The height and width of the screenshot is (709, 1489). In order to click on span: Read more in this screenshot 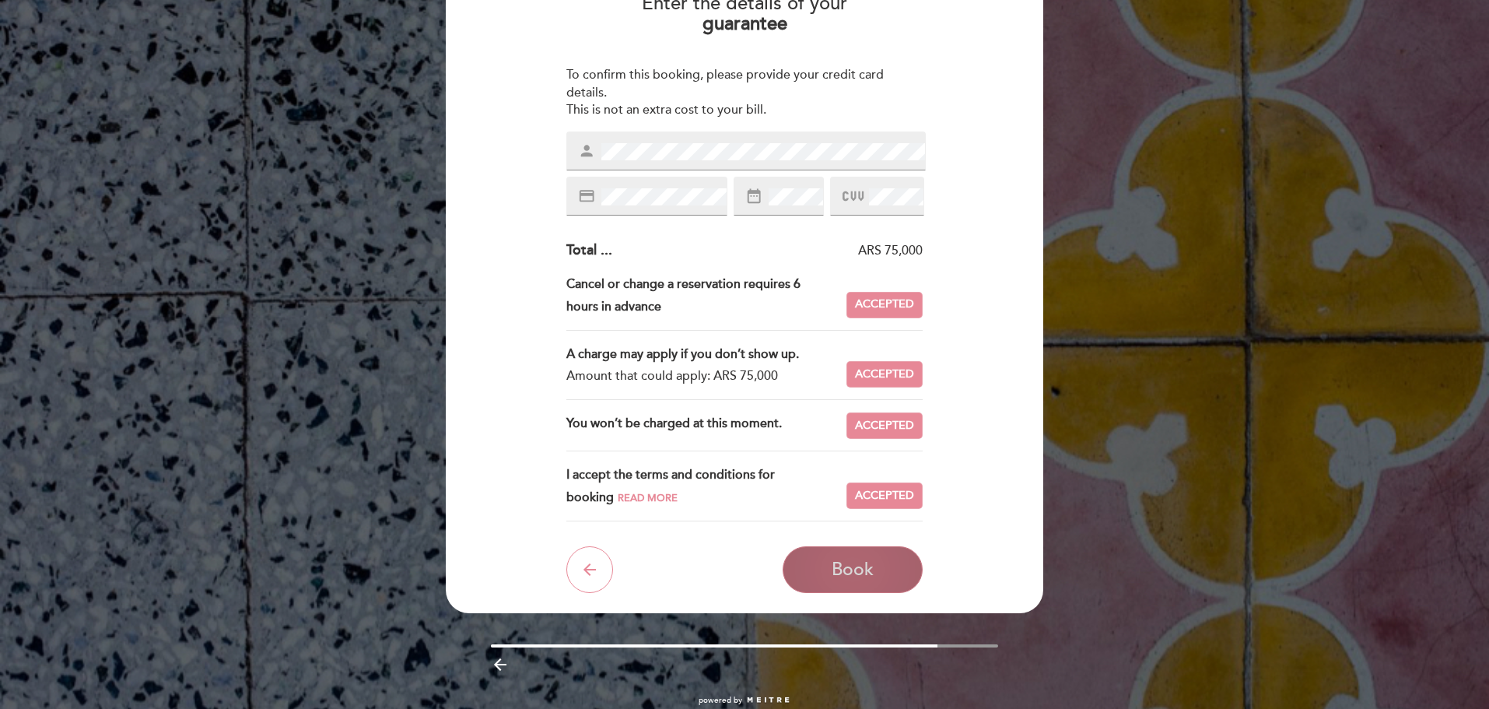, I will do `click(647, 498)`.